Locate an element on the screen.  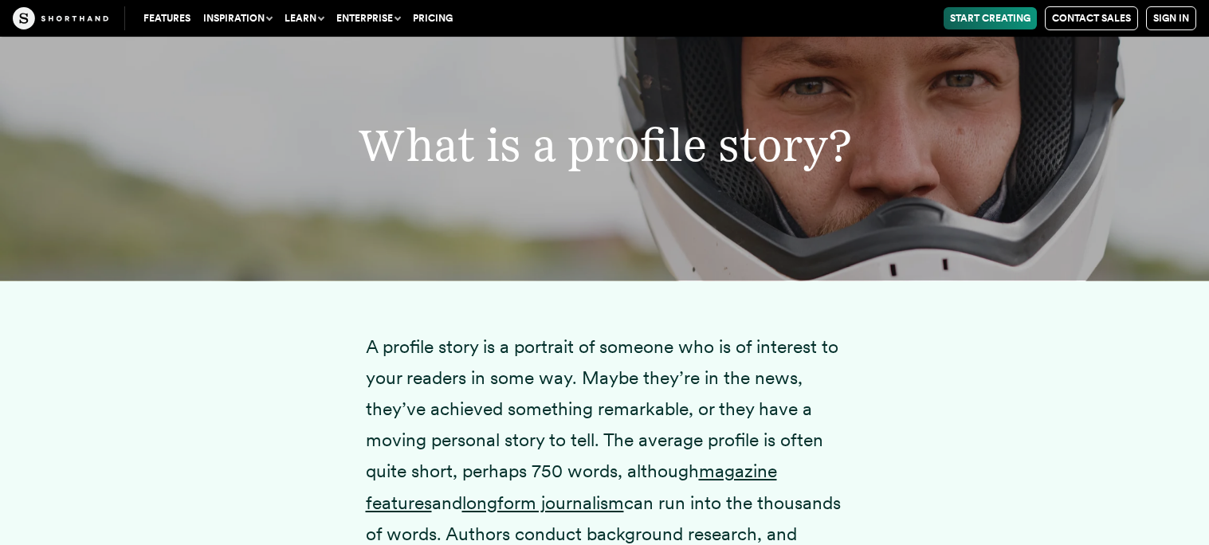
a: Pricing is located at coordinates (433, 18).